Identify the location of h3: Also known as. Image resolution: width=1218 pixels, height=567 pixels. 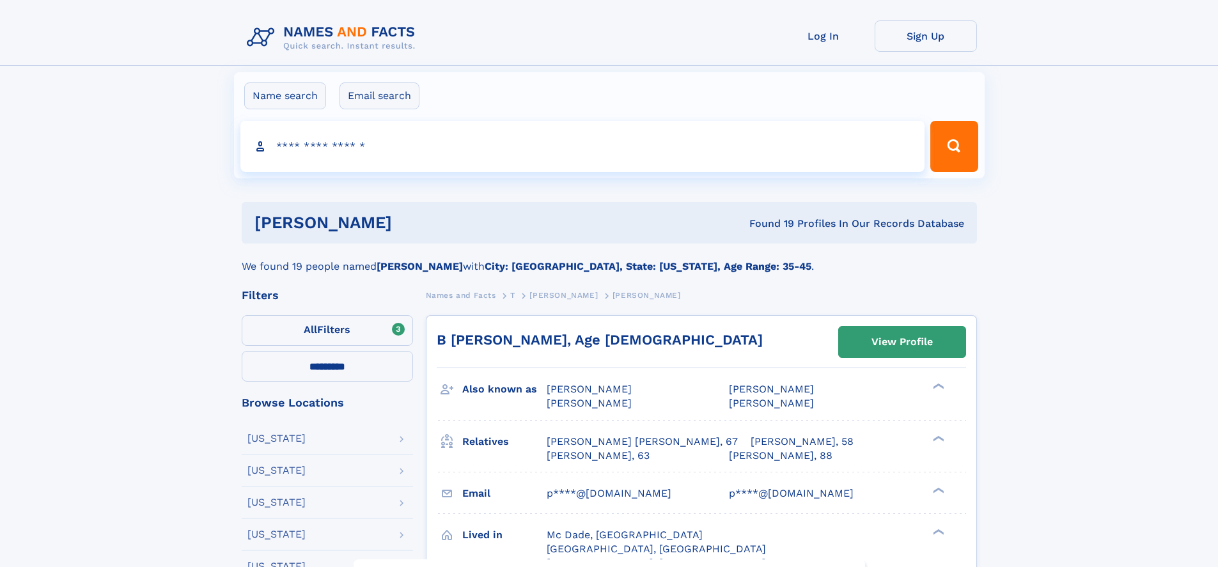
(505, 390).